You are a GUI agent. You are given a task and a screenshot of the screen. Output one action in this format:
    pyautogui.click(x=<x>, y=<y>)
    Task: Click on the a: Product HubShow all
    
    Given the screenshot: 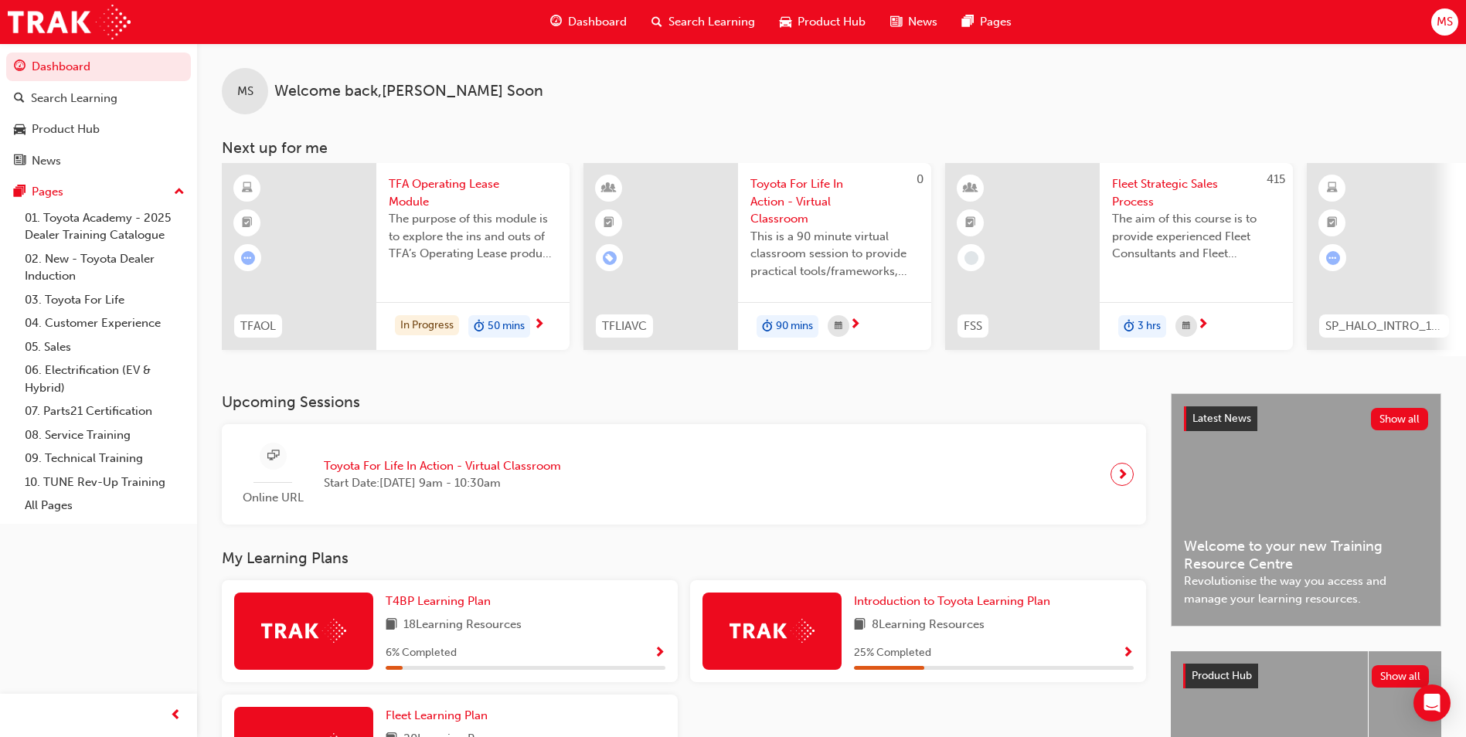 What is the action you would take?
    pyautogui.click(x=1306, y=676)
    